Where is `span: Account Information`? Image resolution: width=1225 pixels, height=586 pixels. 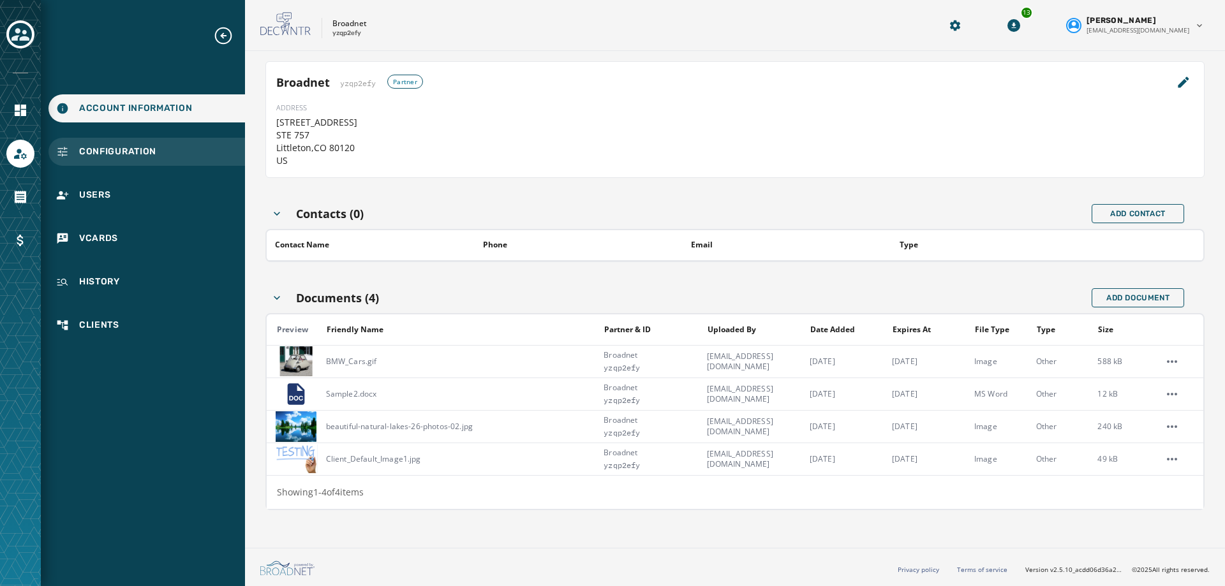 span: Account Information is located at coordinates (135, 108).